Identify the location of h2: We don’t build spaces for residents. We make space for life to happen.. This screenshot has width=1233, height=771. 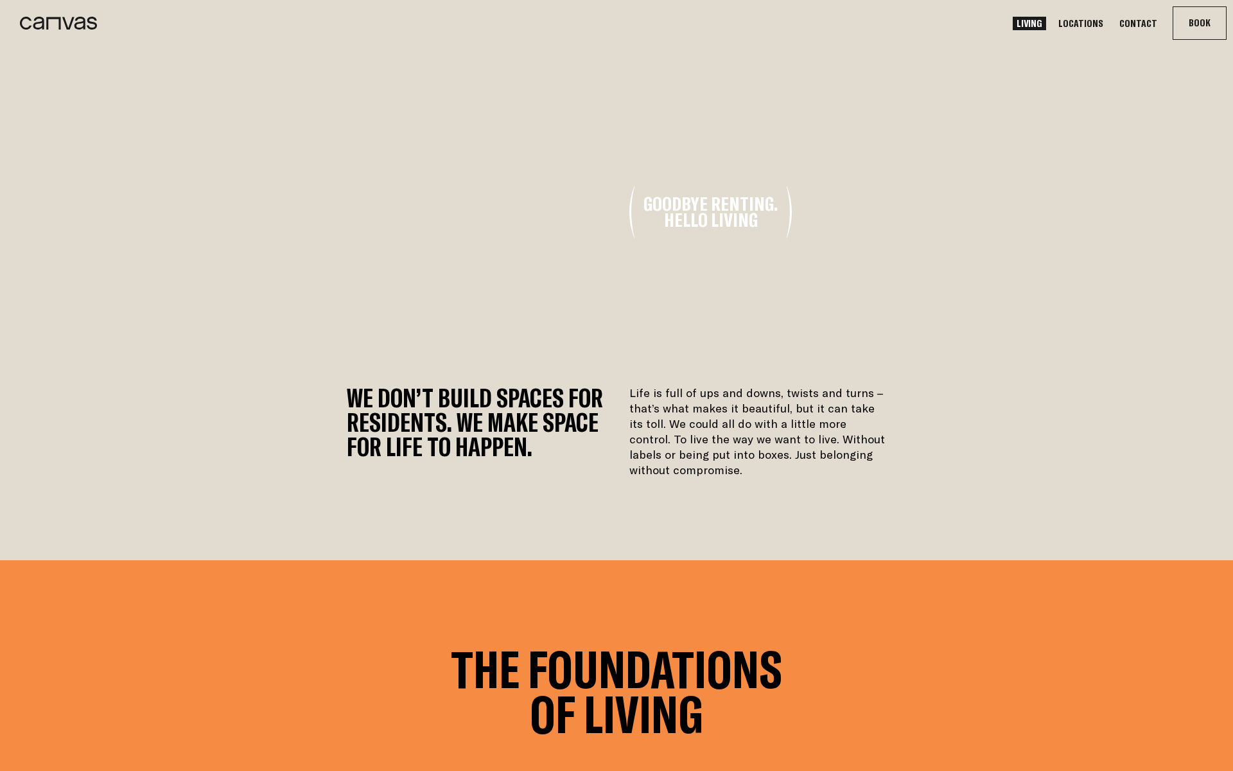
(475, 432).